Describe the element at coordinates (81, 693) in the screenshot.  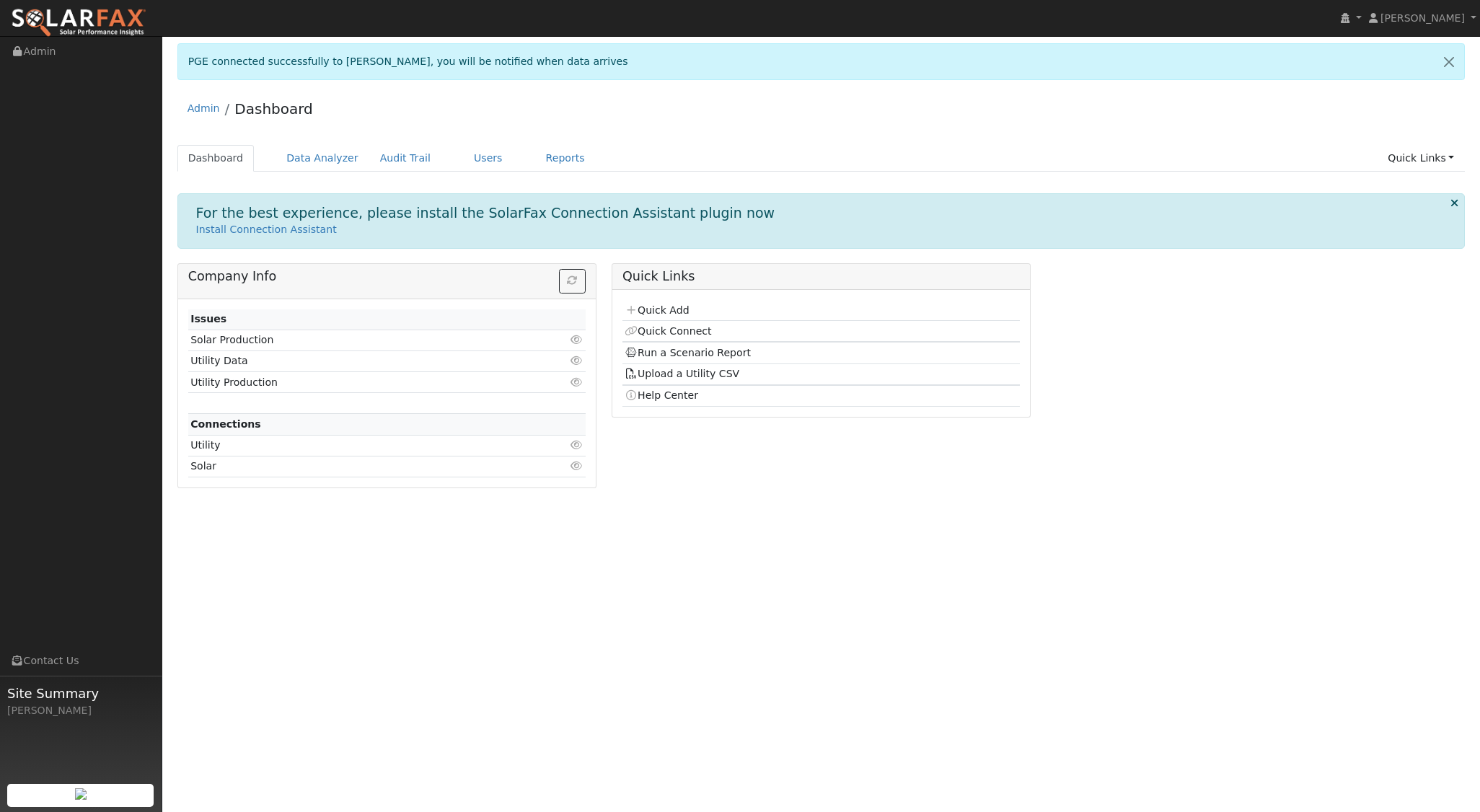
I see `span: Site Summary` at that location.